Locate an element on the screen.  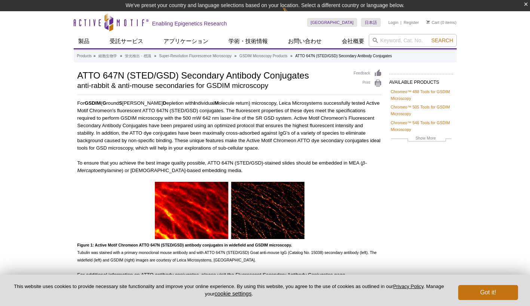
a: Chromeo™ 546 Tools for GSDIM Microscopy is located at coordinates (421, 126).